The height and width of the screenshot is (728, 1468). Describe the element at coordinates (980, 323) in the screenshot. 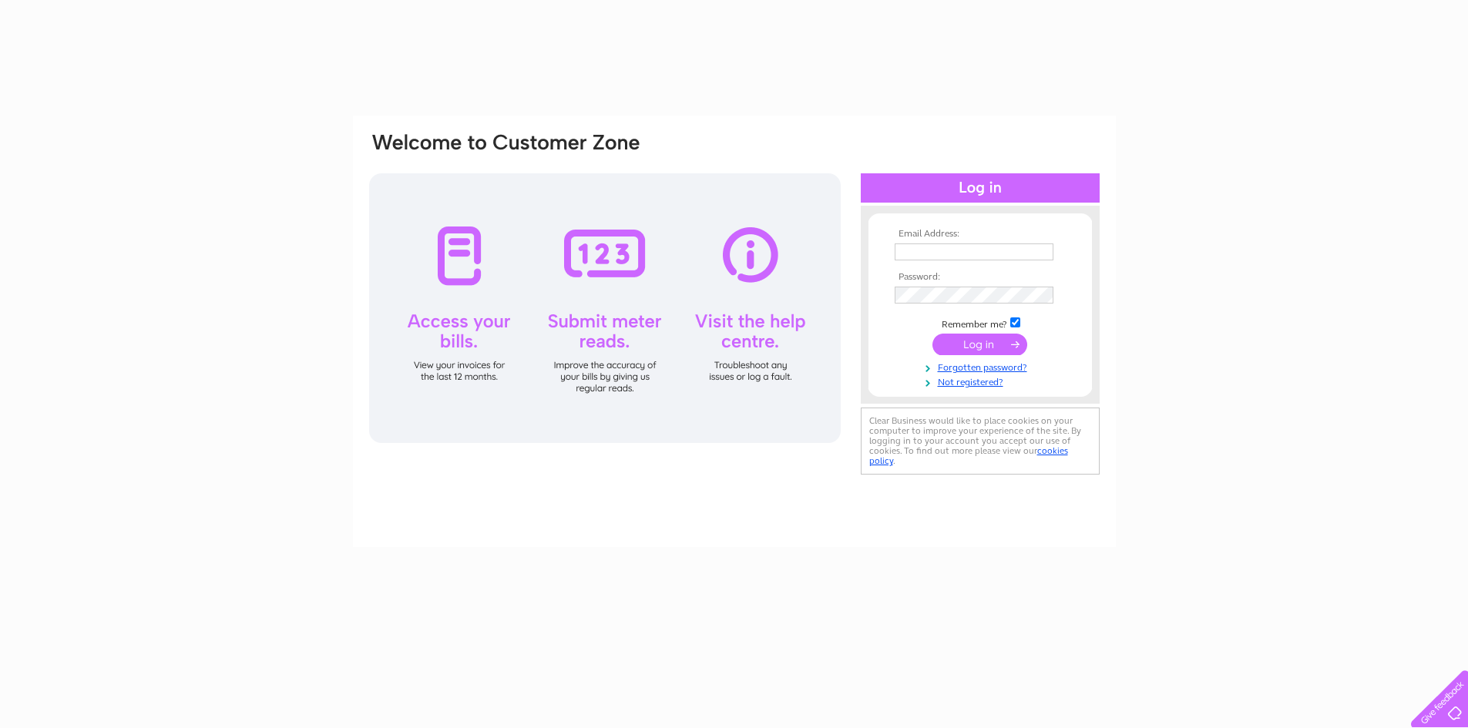

I see `td: Remember me?` at that location.